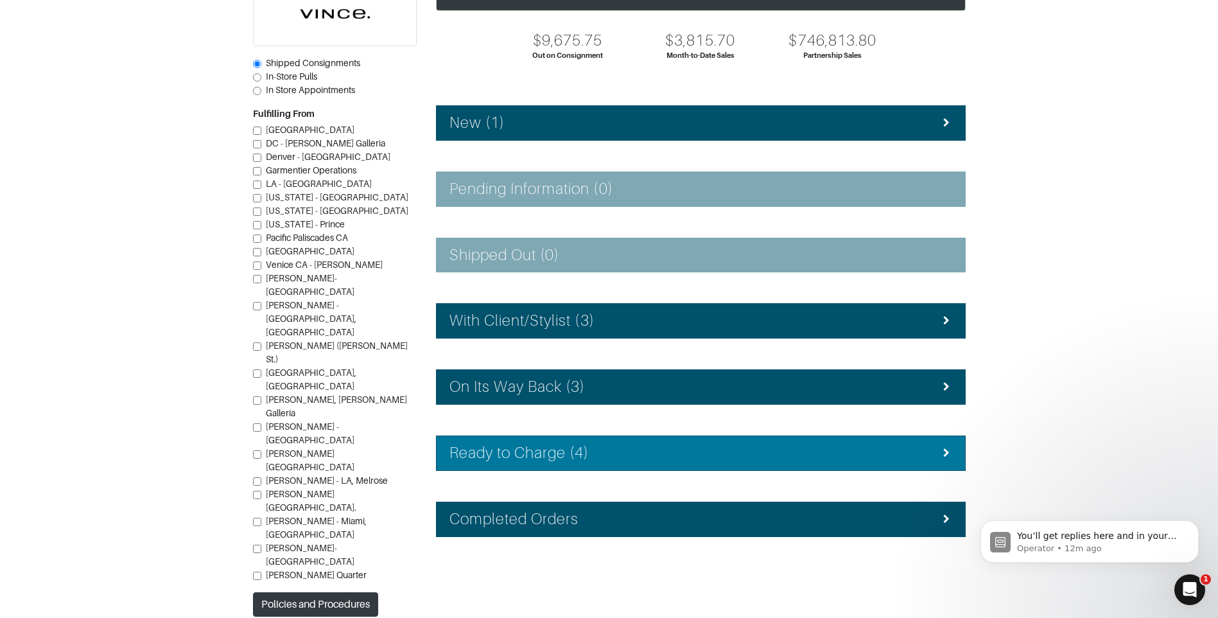  I want to click on h4: New (1), so click(477, 123).